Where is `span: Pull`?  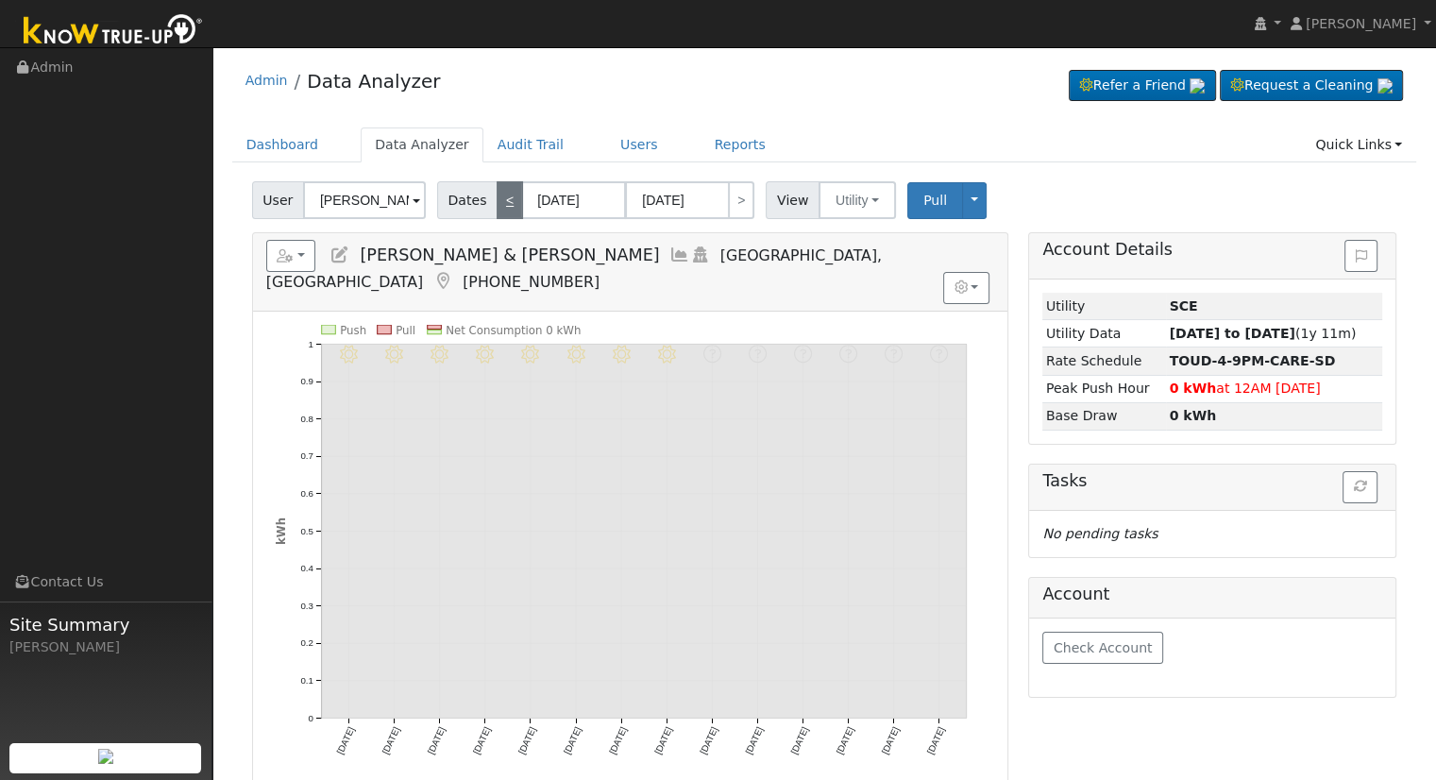 span: Pull is located at coordinates (935, 200).